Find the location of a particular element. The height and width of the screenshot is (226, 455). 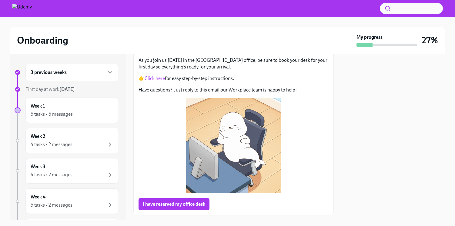

h3: 27% is located at coordinates (429, 40).